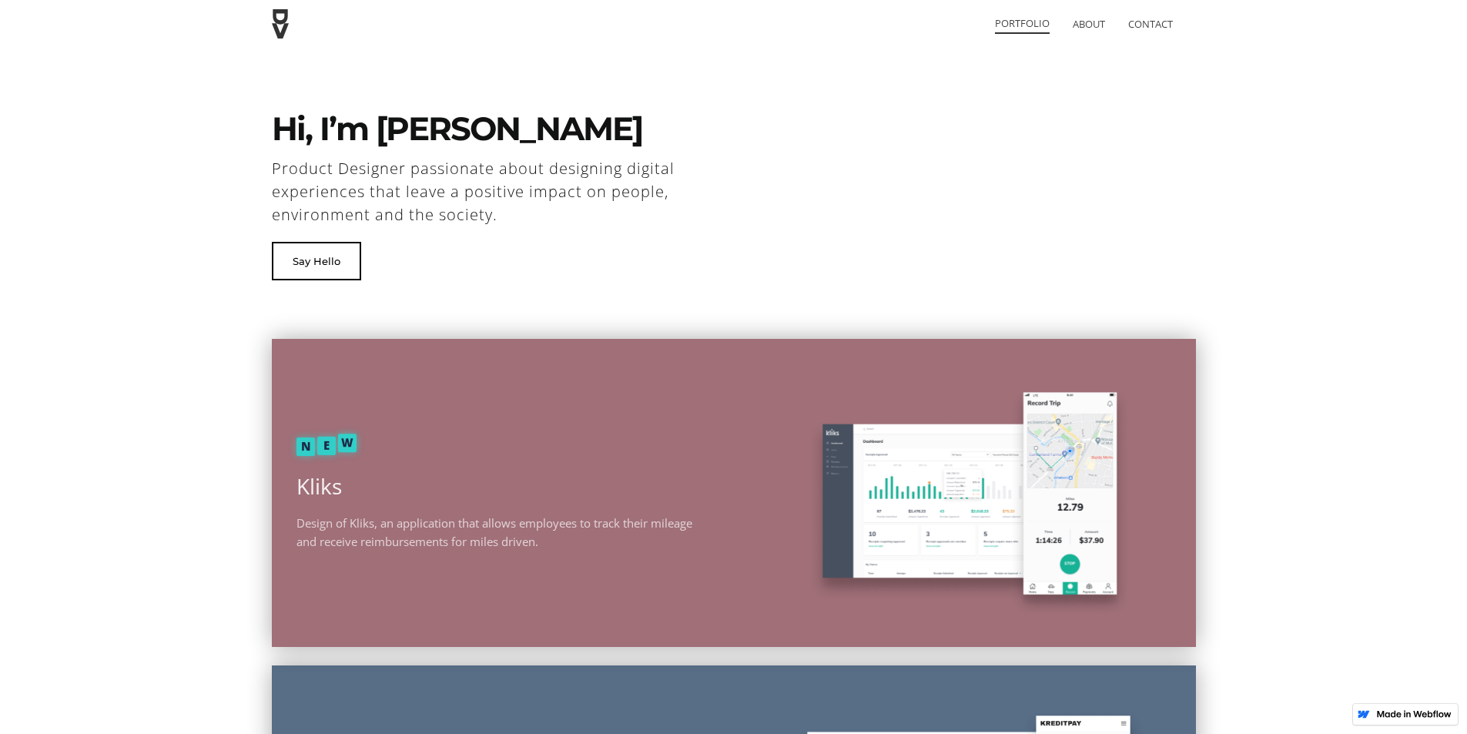  I want to click on div: N, so click(306, 446).